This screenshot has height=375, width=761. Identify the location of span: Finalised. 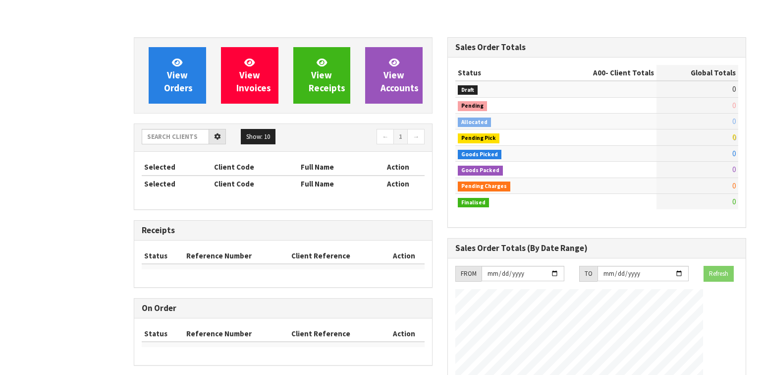
(473, 203).